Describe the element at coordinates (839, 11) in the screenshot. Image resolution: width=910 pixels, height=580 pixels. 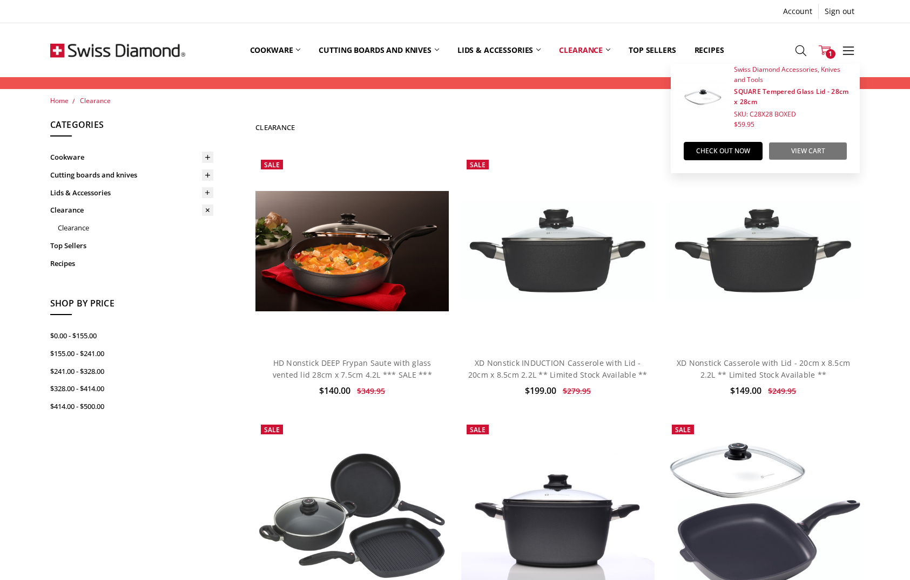
I see `a: Sign out` at that location.